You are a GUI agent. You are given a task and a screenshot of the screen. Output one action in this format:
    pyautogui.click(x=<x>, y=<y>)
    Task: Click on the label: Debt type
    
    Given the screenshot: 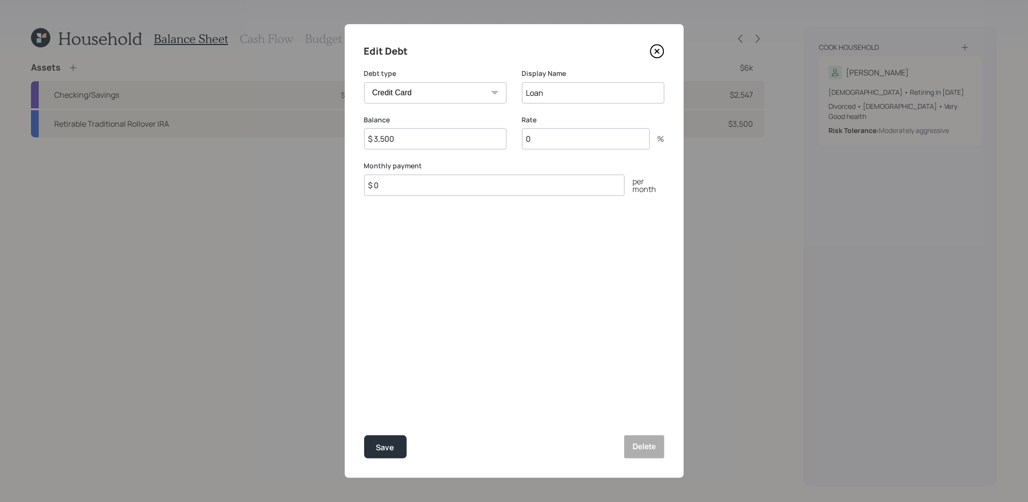 What is the action you would take?
    pyautogui.click(x=435, y=74)
    